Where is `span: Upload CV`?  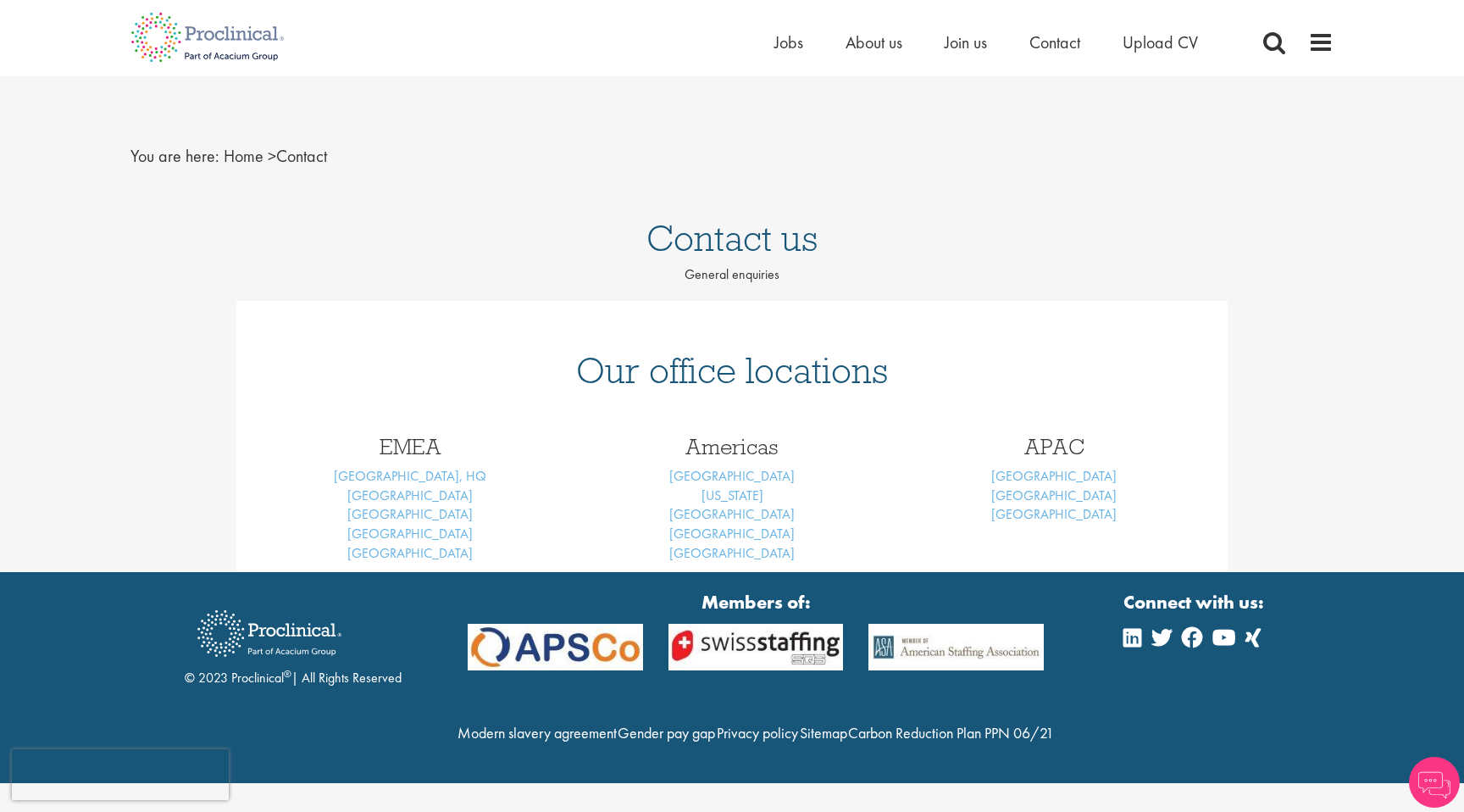
span: Upload CV is located at coordinates (1159, 43).